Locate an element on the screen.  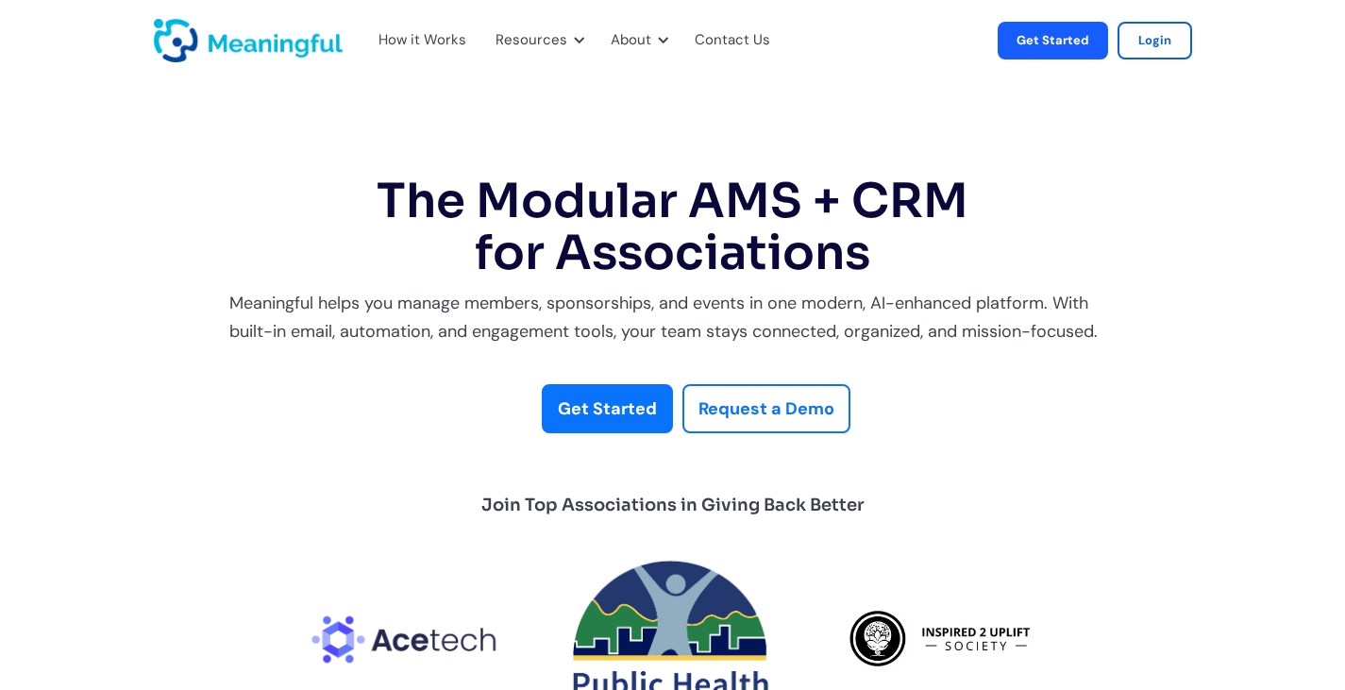
div: Join Top Associations in Giving Back Better is located at coordinates (673, 505).